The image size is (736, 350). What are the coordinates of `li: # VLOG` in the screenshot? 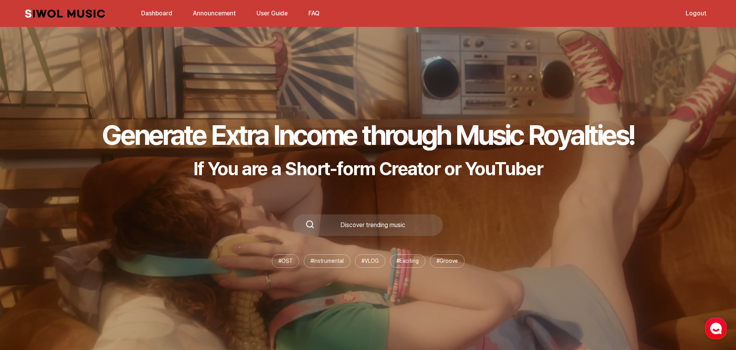 It's located at (370, 261).